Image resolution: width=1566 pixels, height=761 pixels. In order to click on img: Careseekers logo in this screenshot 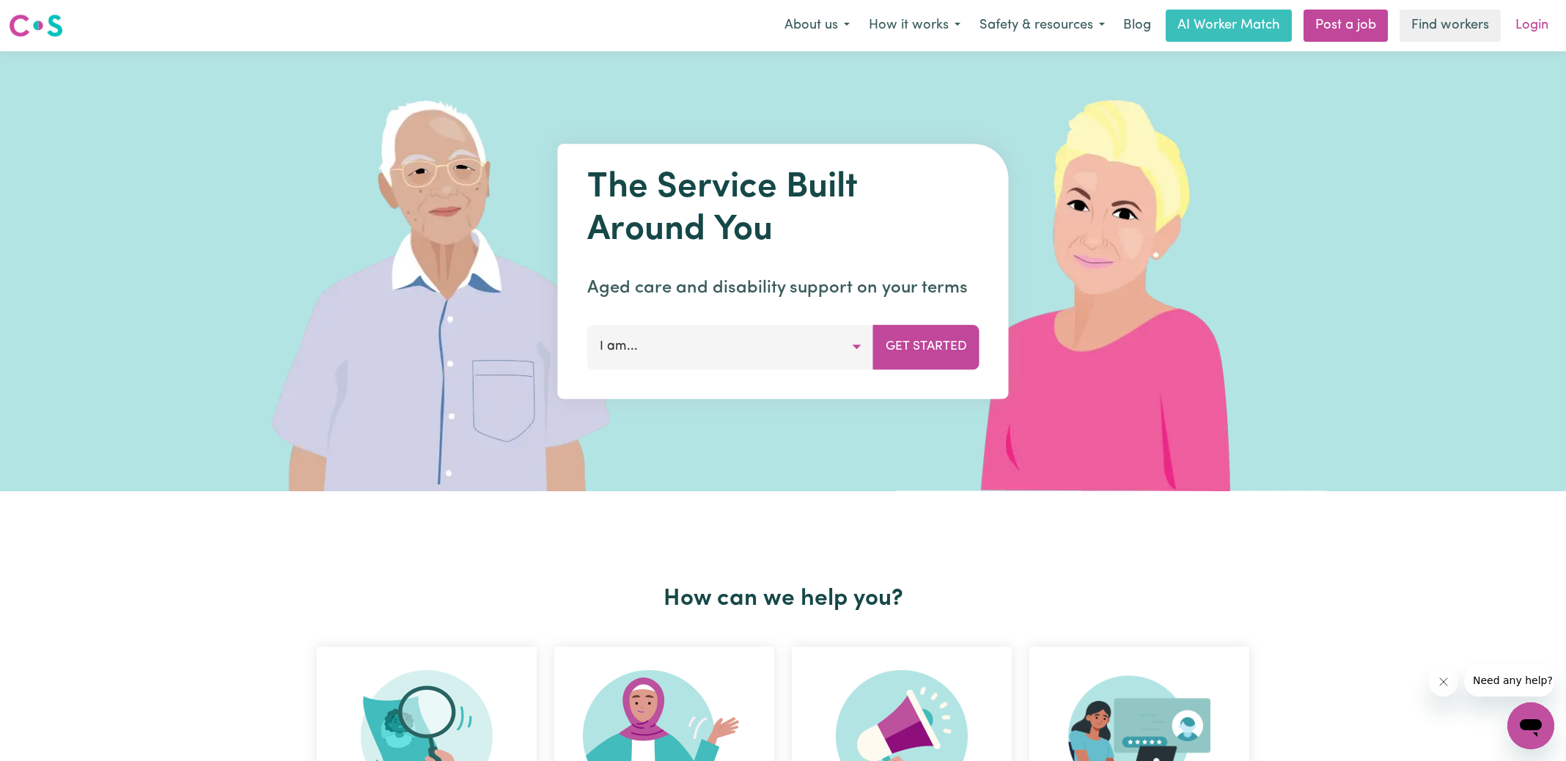, I will do `click(36, 26)`.